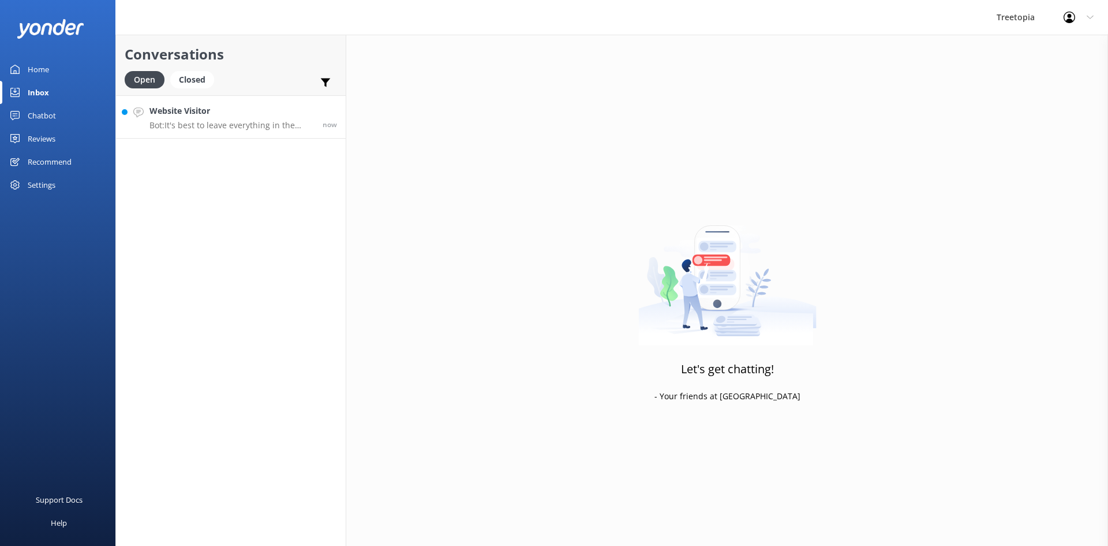  What do you see at coordinates (144, 80) in the screenshot?
I see `div: Open` at bounding box center [144, 80].